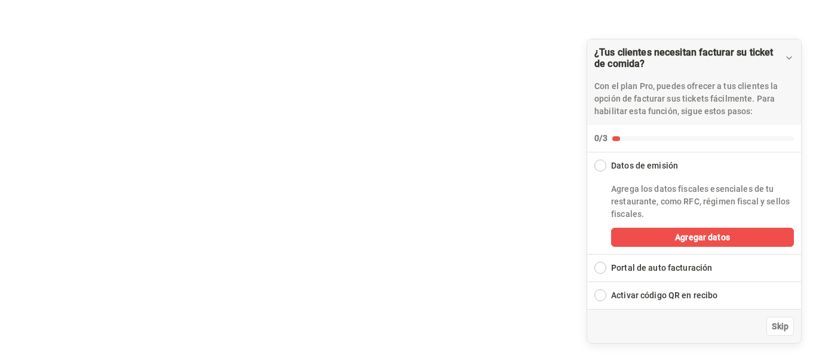  Describe the element at coordinates (664, 295) in the screenshot. I see `div: Activar código QR en recibo` at that location.